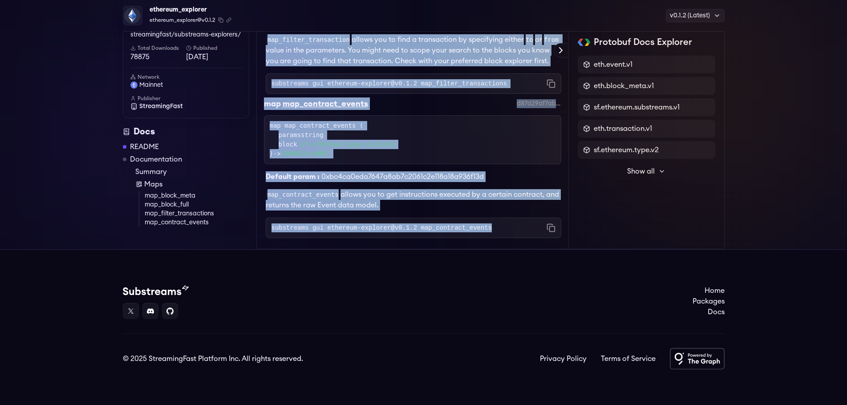  Describe the element at coordinates (695, 16) in the screenshot. I see `div: v0.1.2 (Latest)` at that location.